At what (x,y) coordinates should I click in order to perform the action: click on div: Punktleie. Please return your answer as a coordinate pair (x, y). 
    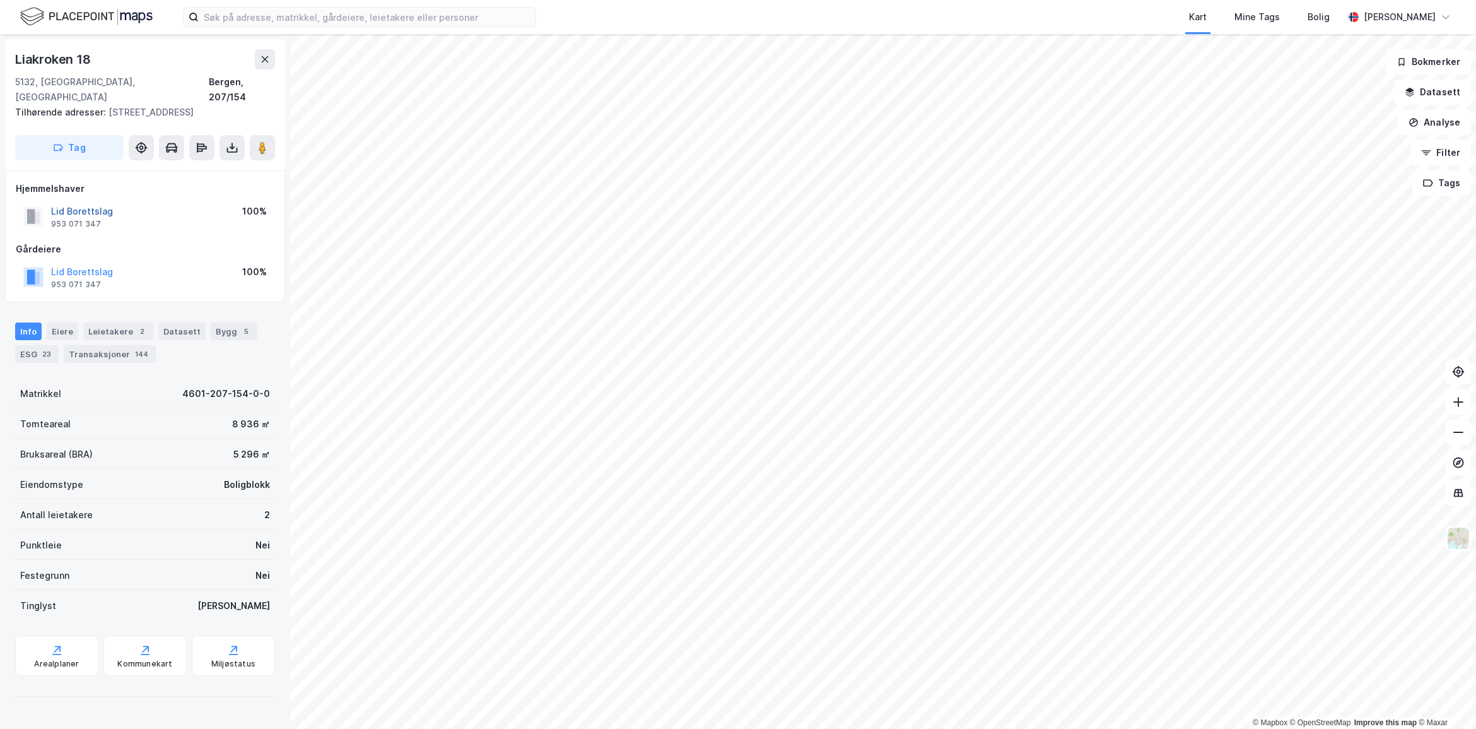
    Looking at the image, I should click on (41, 545).